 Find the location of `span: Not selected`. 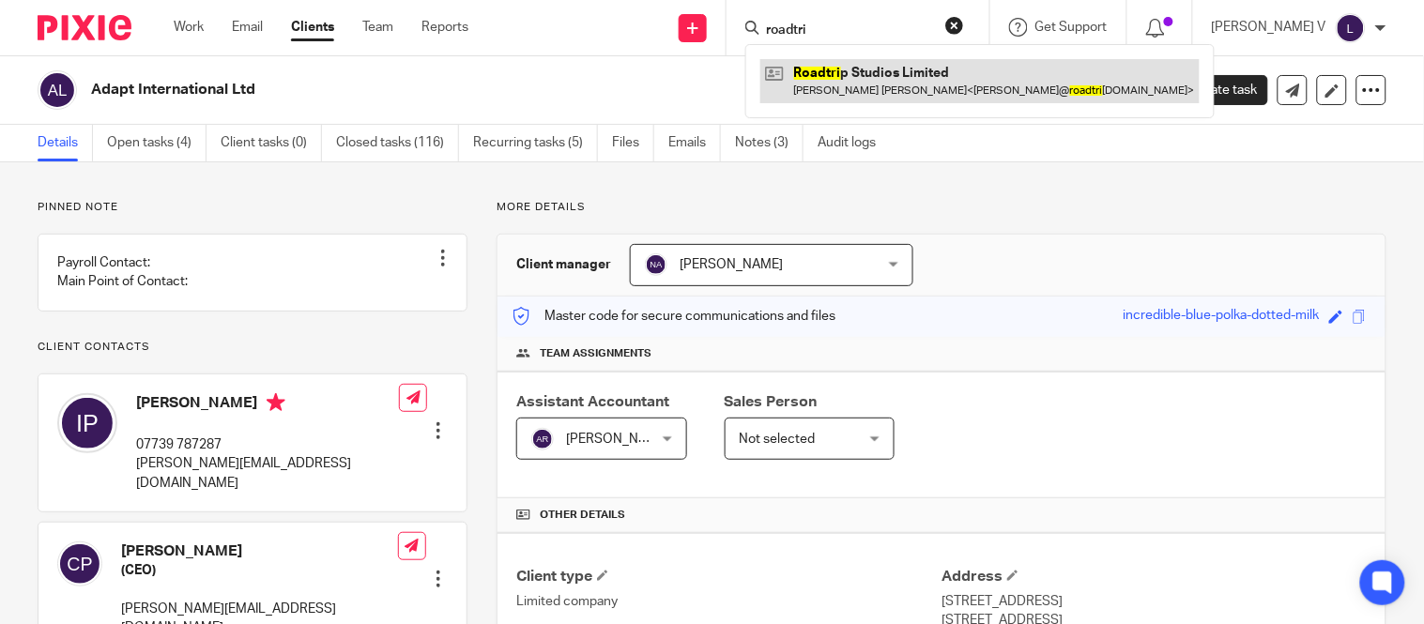

span: Not selected is located at coordinates (777, 439).